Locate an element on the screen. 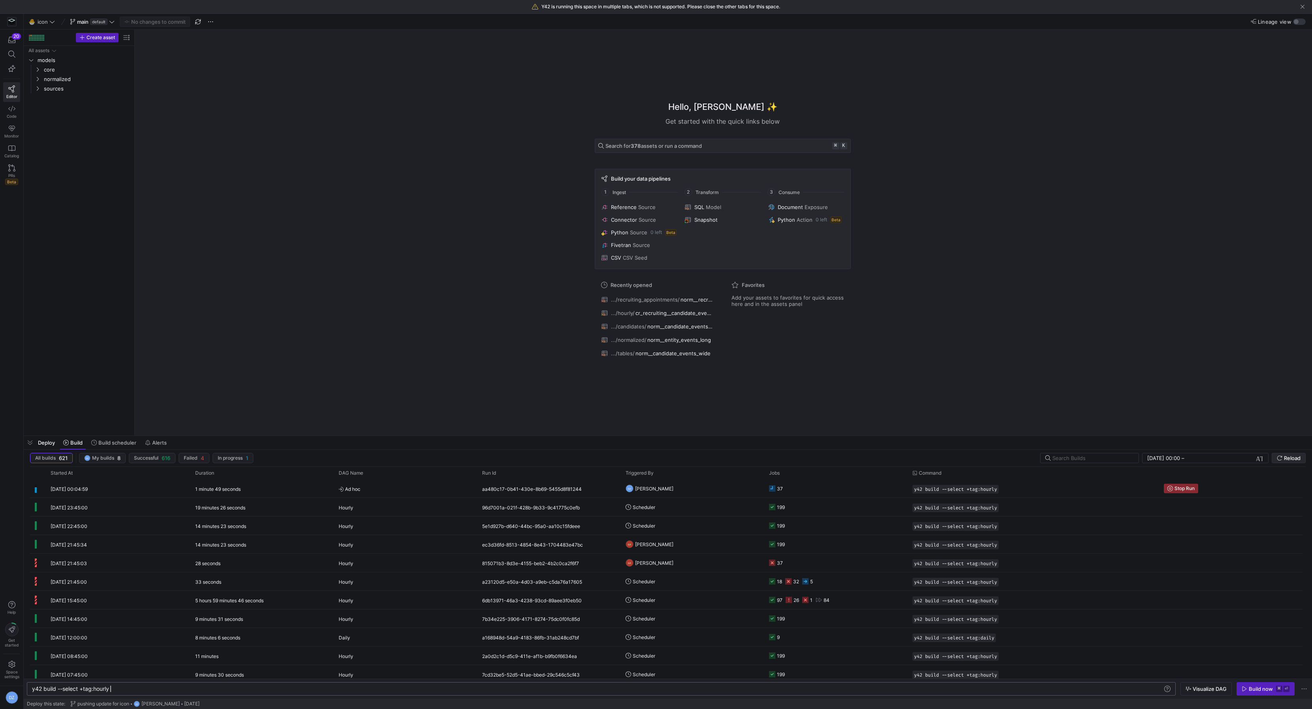  div: 37 is located at coordinates (780, 489).